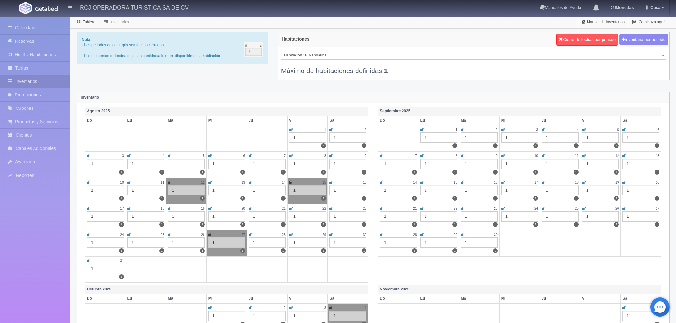 The image size is (676, 323). I want to click on div: Máximo de habitaciones definidas:, so click(473, 67).